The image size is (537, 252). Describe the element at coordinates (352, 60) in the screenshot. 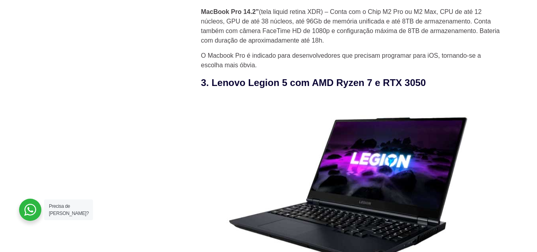

I see `p: O Macbook Pro é indicado para desenvolvedores que precisam programar para iOS, tornando-se a esco...` at that location.